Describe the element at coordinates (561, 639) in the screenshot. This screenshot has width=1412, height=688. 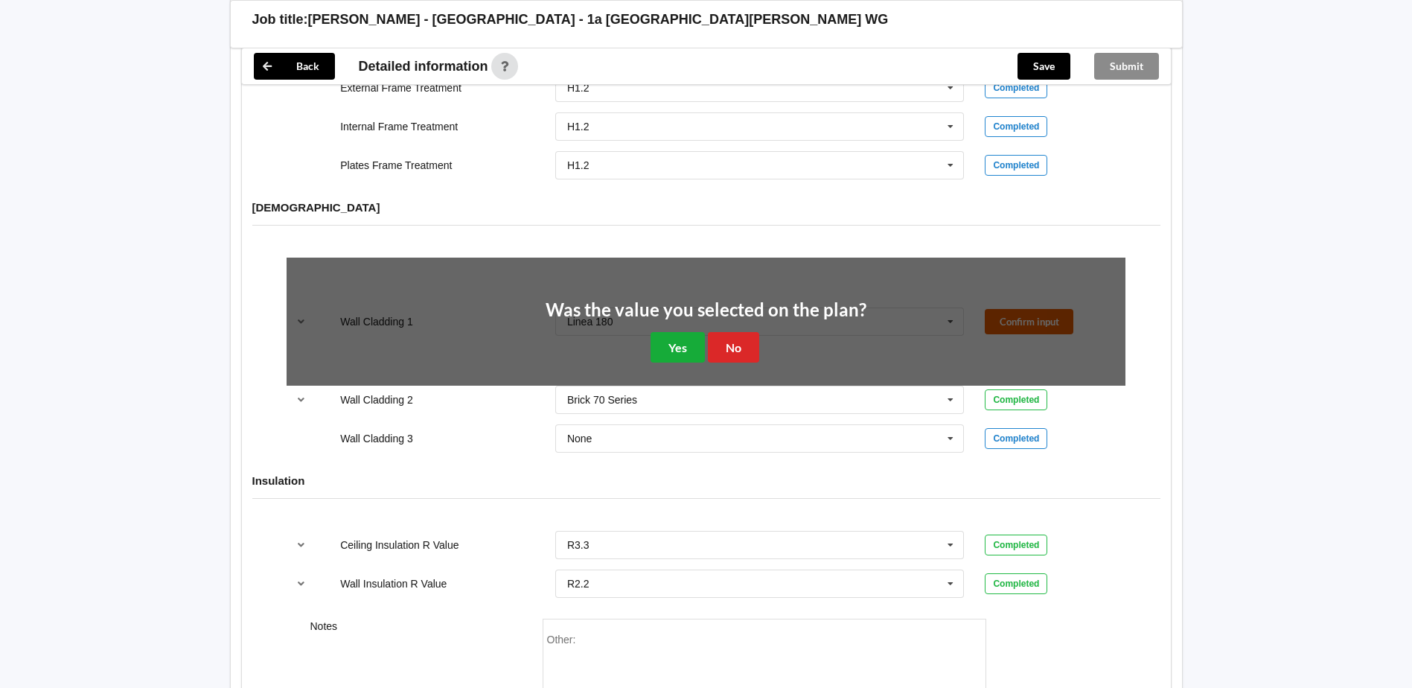
I see `span: Other:` at that location.